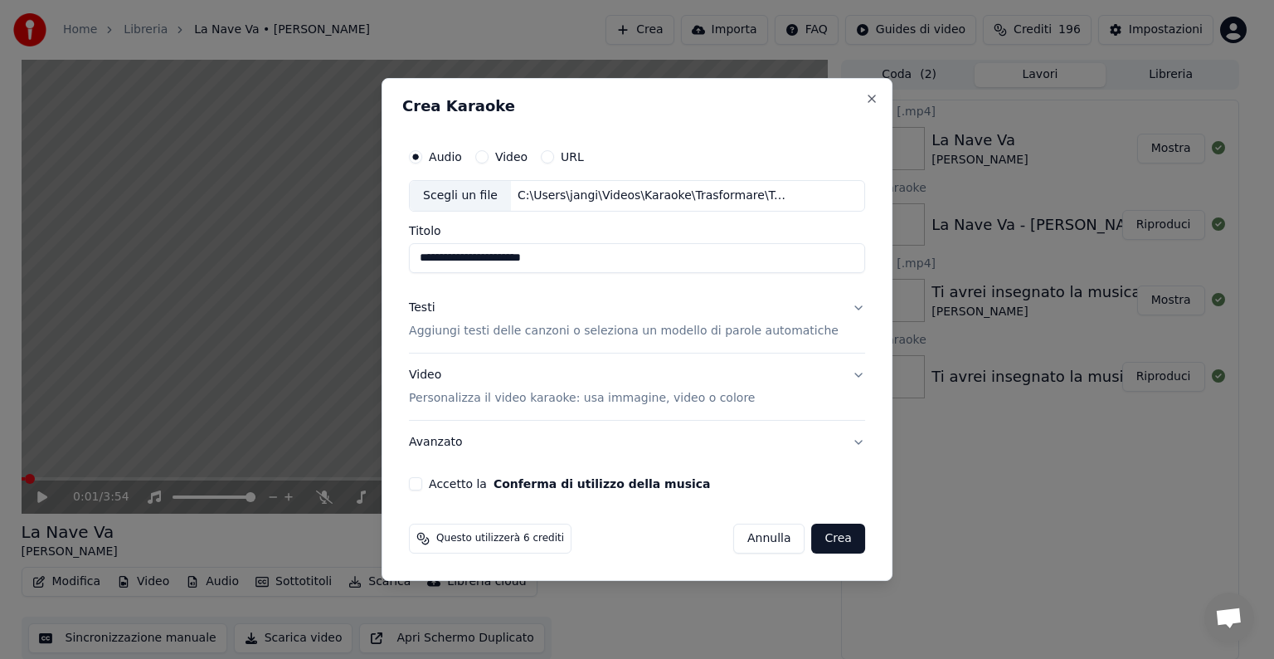  I want to click on div: Video, so click(581, 387).